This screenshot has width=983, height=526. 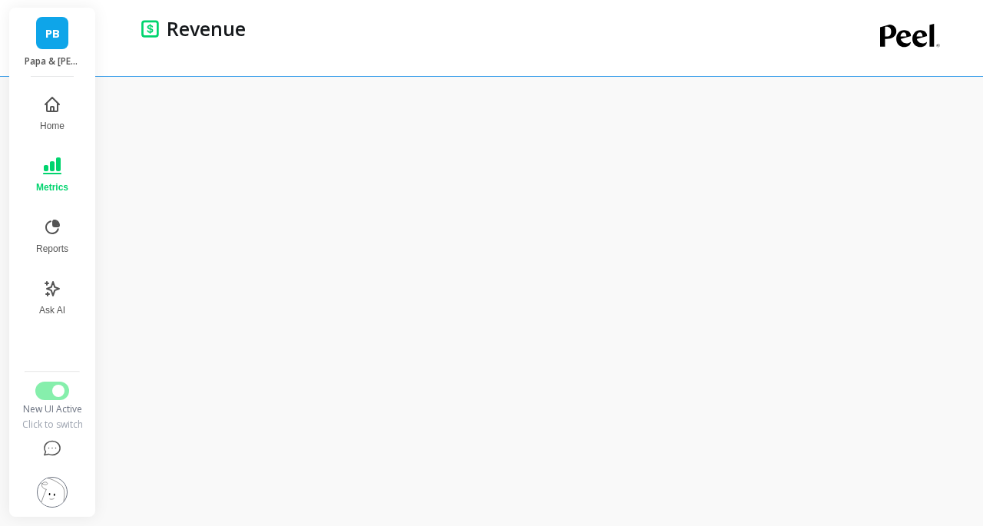 What do you see at coordinates (52, 236) in the screenshot?
I see `button: Reports` at bounding box center [52, 236].